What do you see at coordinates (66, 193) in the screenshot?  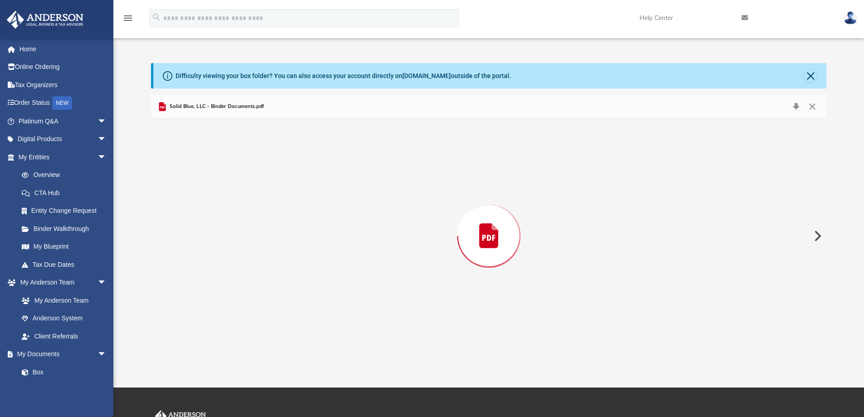 I see `a: CTA Hub` at bounding box center [66, 193].